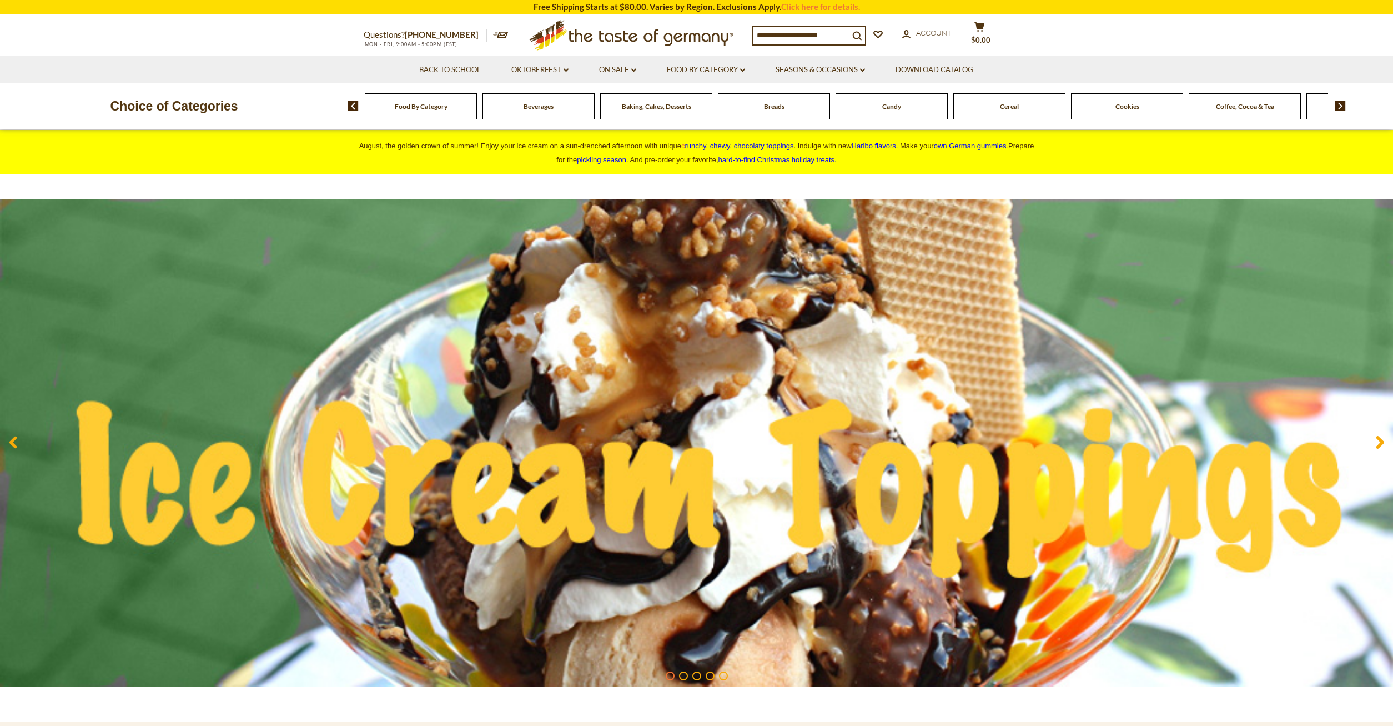  I want to click on p: Questions?, so click(425, 35).